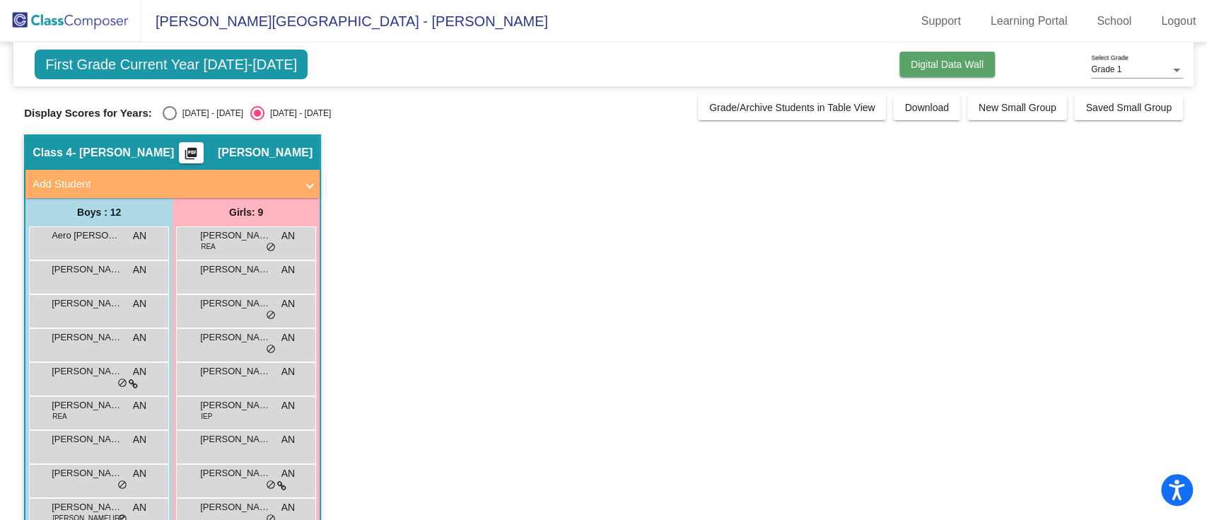  Describe the element at coordinates (926, 107) in the screenshot. I see `button: Download` at that location.